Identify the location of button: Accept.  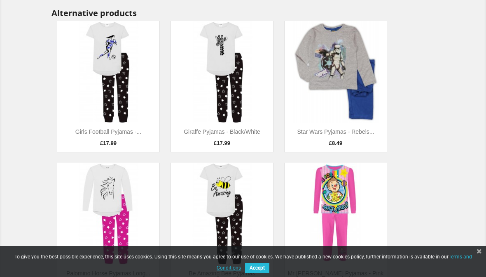
(257, 268).